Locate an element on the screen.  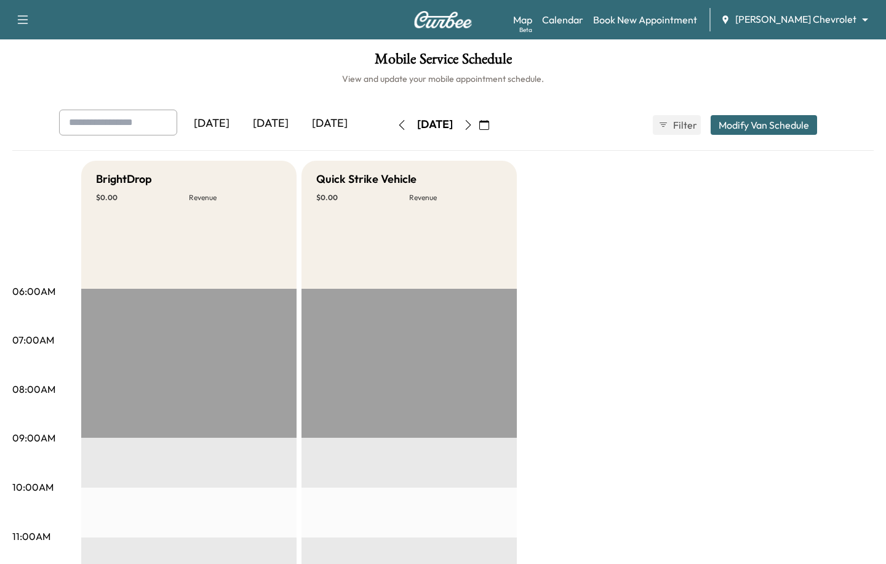
img: Curbee Logo is located at coordinates (443, 20).